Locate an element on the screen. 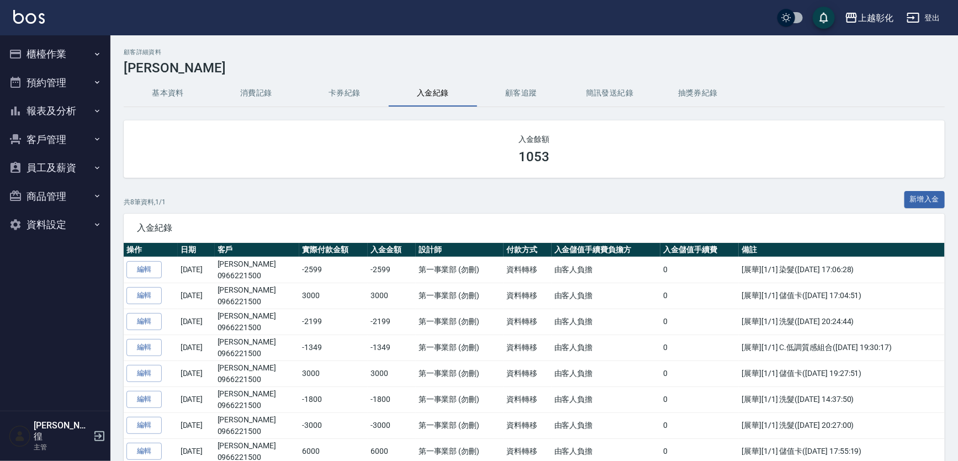 This screenshot has height=461, width=958. img: Person is located at coordinates (20, 436).